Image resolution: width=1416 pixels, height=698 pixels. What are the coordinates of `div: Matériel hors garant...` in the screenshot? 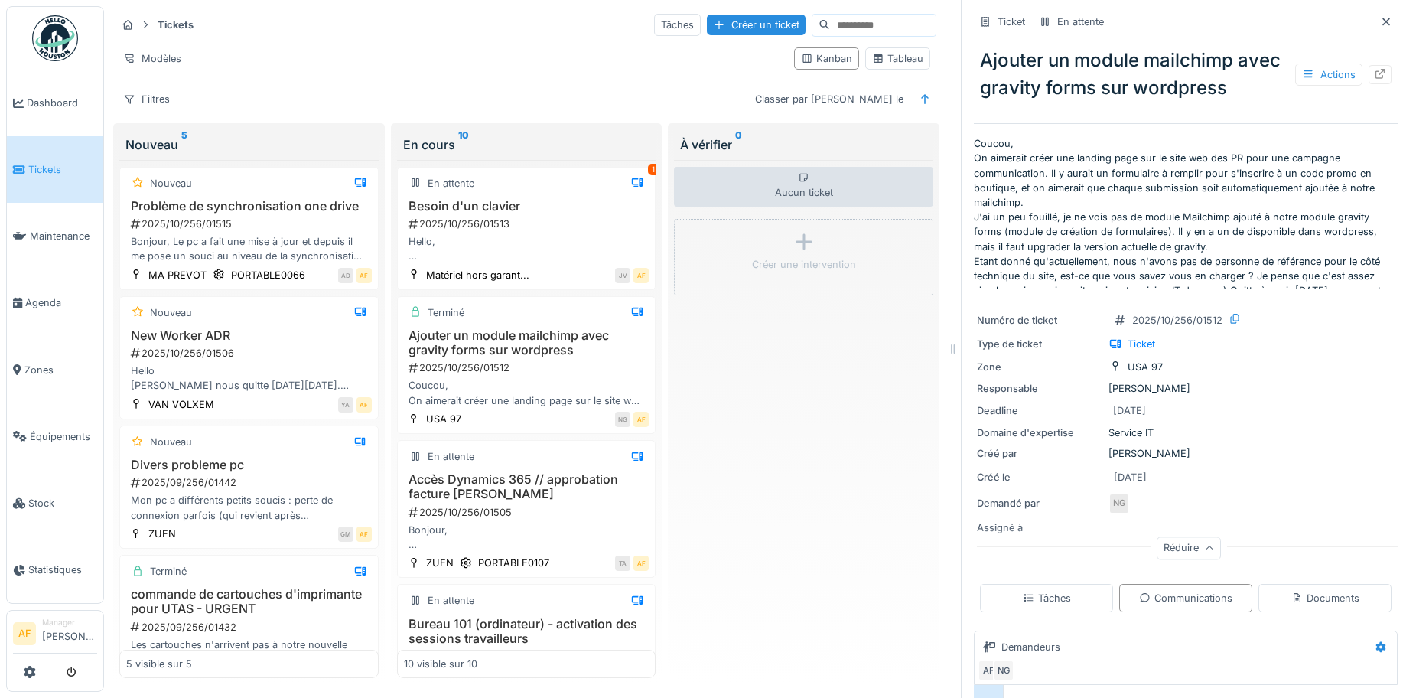 It's located at (477, 275).